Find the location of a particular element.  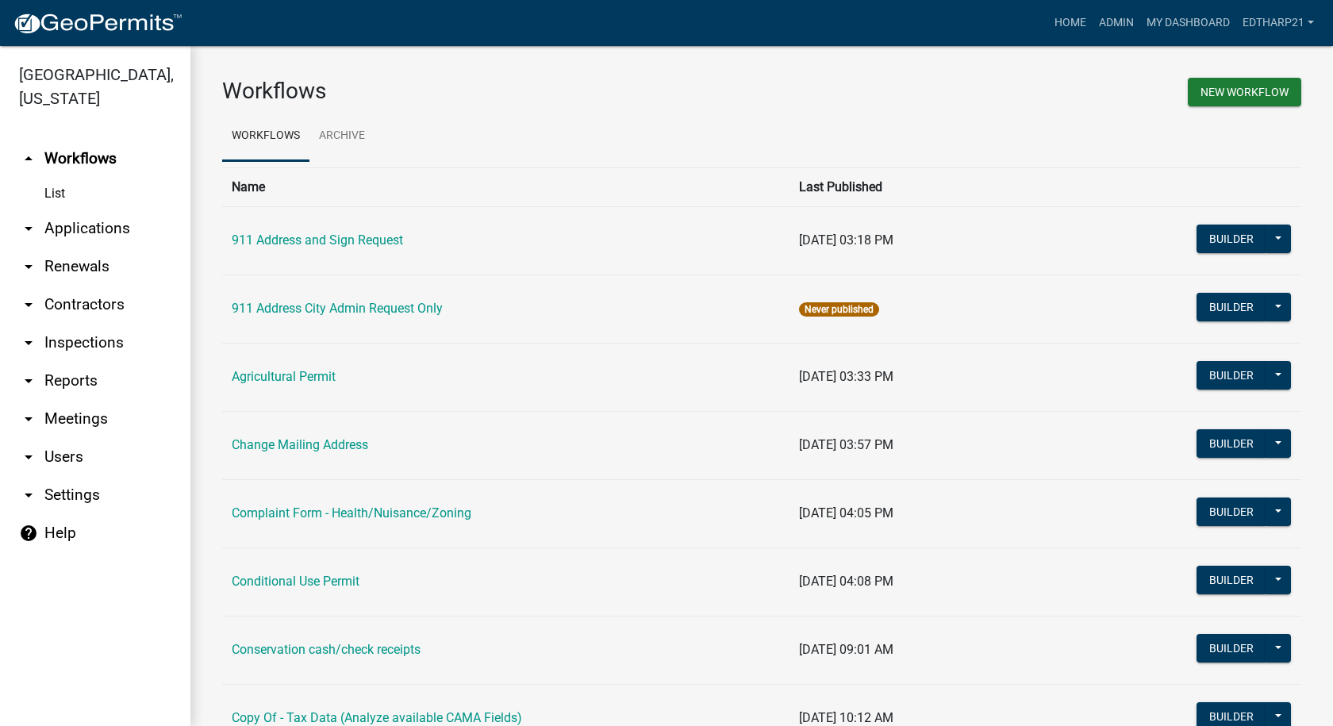

a: EdTharp21 is located at coordinates (1278, 23).